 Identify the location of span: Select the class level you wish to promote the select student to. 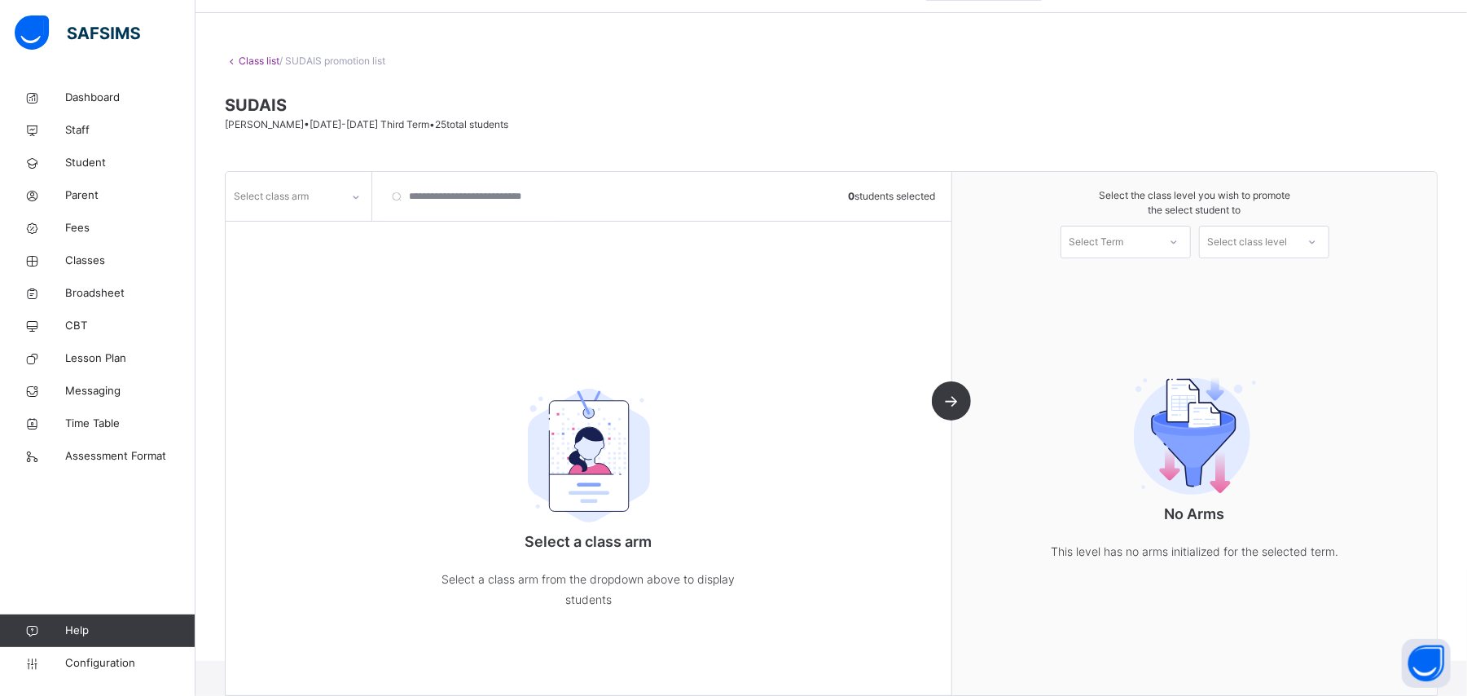
(1194, 203).